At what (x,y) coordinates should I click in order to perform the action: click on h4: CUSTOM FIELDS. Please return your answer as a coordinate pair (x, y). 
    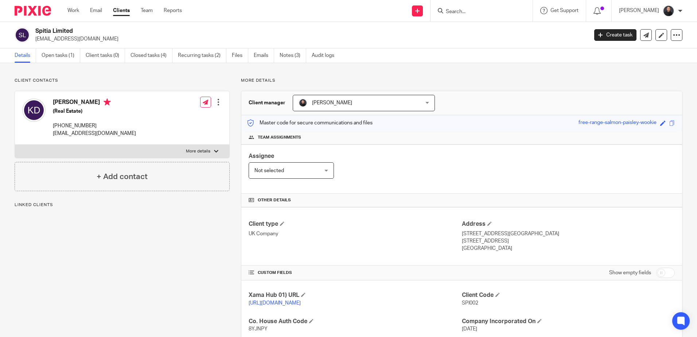
    Looking at the image, I should click on (355, 273).